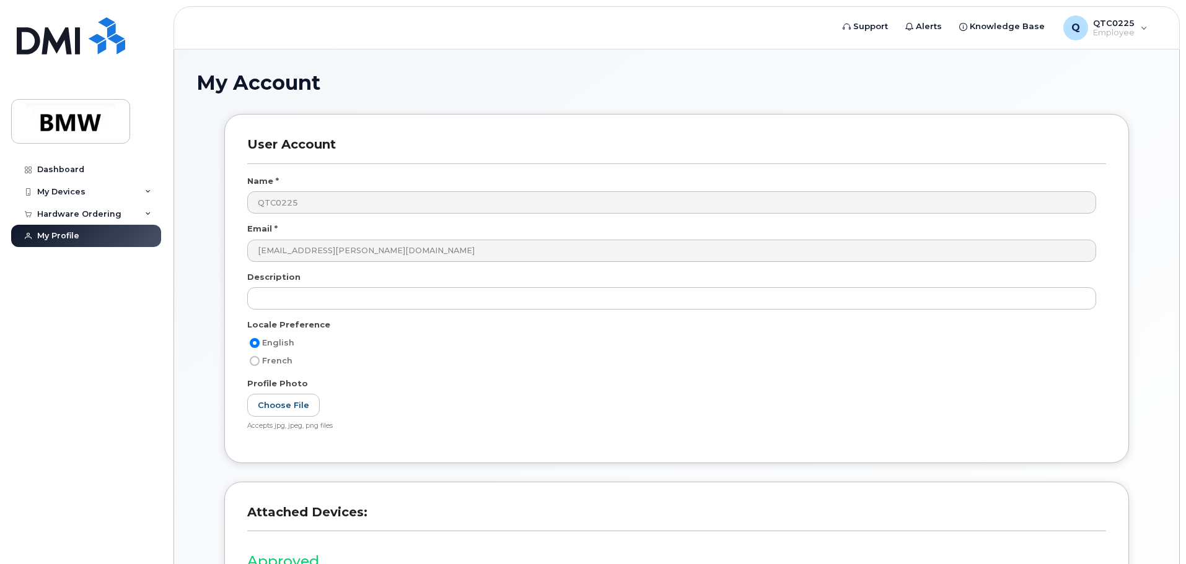 The image size is (1186, 564). I want to click on h1: My Account, so click(677, 82).